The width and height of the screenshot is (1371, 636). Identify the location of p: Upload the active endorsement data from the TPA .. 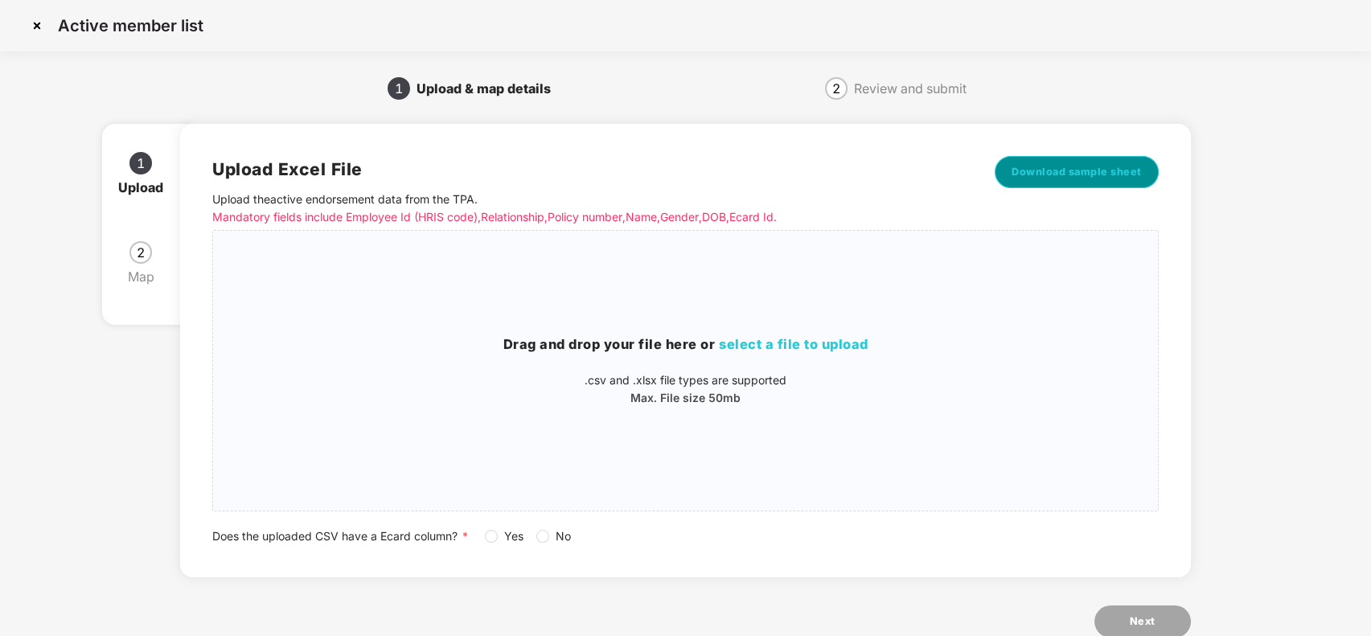
(586, 208).